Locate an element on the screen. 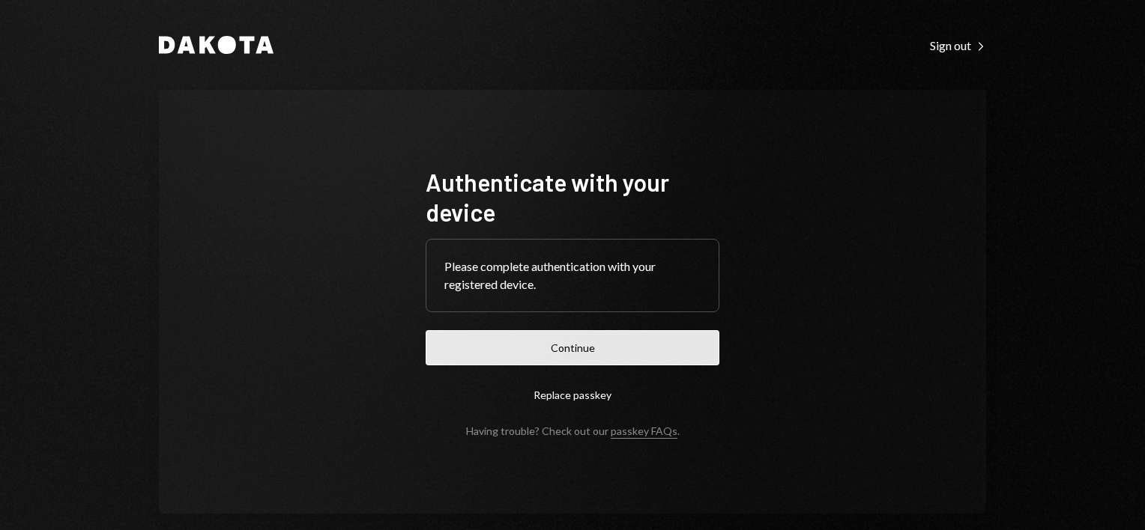 The image size is (1145, 530). a: passkey FAQs is located at coordinates (643, 431).